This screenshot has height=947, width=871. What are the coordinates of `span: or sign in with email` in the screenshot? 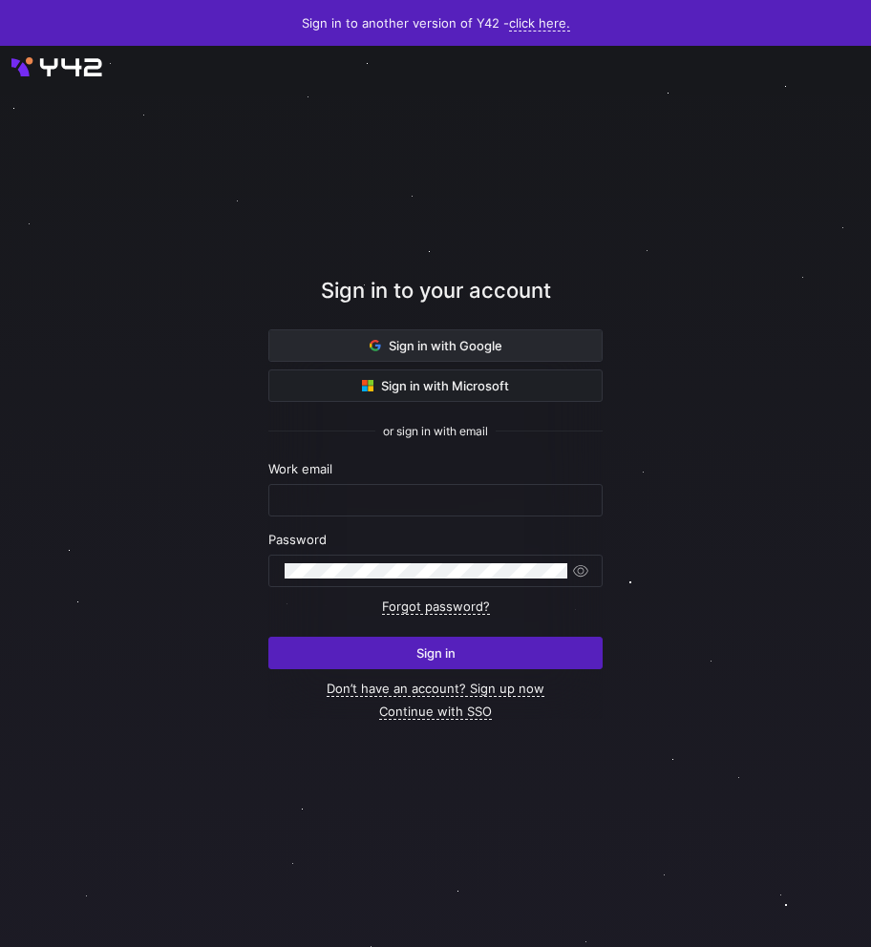 It's located at (436, 432).